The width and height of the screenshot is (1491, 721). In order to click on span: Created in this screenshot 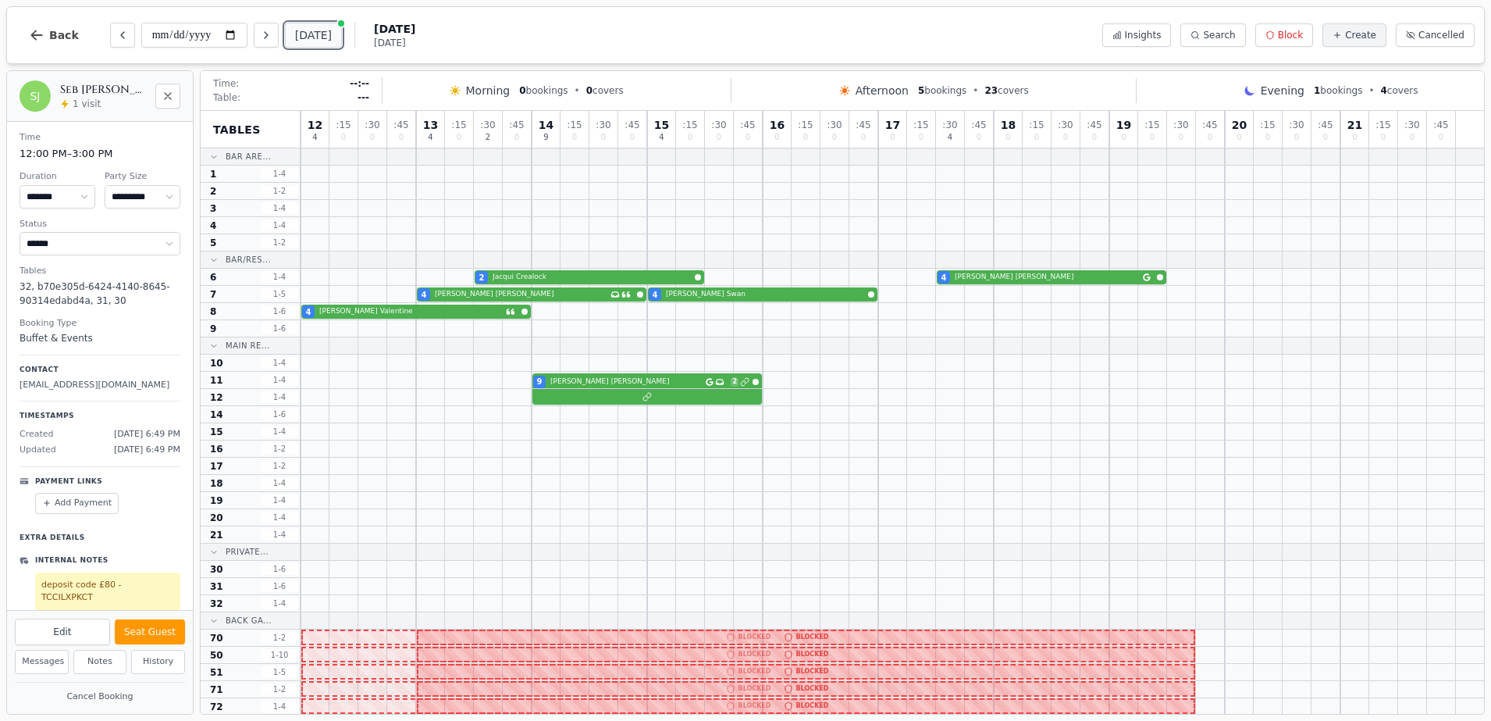, I will do `click(37, 434)`.